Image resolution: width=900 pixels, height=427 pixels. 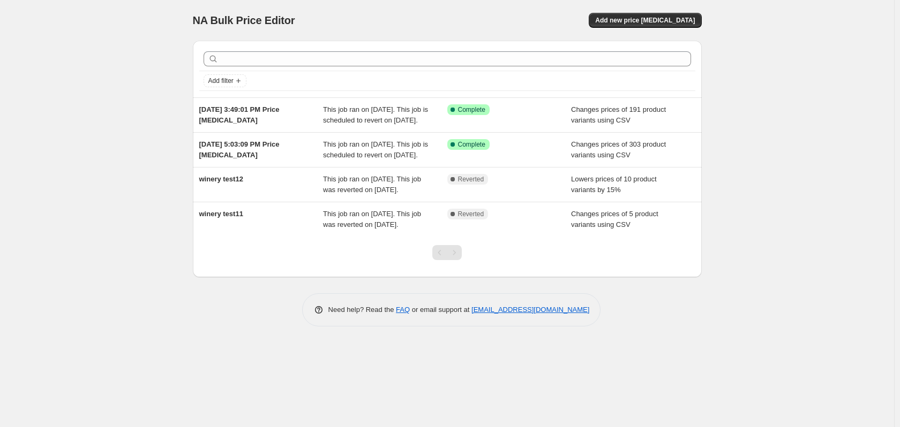 I want to click on span: Lowers prices of 10 product variants by 15%, so click(x=614, y=184).